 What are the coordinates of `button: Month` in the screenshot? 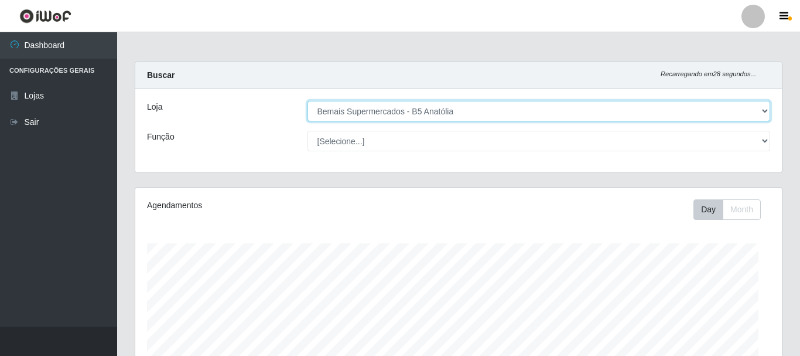 It's located at (742, 209).